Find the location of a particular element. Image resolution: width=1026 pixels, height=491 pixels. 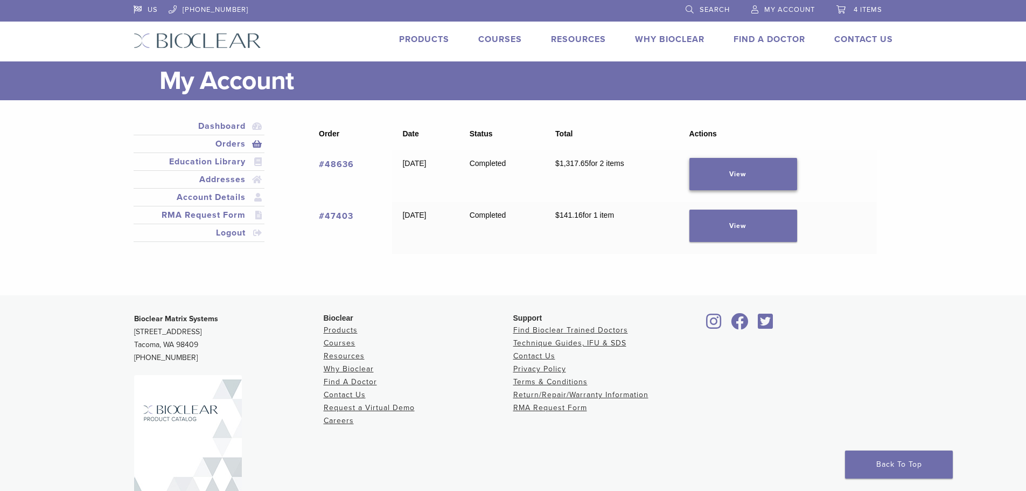

a: Education Library is located at coordinates (199, 162).